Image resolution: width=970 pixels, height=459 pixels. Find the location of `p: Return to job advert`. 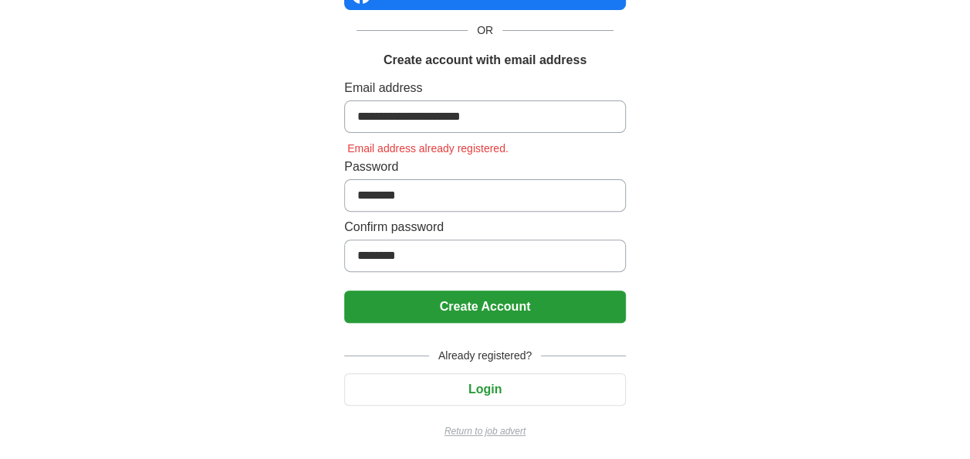

p: Return to job advert is located at coordinates (485, 431).